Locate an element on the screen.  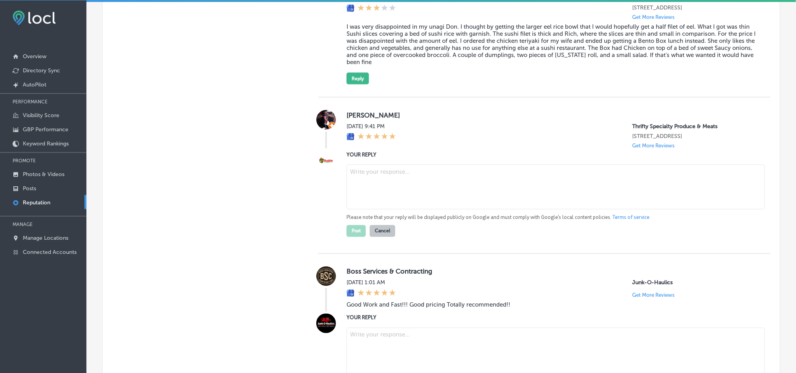
p: Keyword Rankings is located at coordinates (46, 143).